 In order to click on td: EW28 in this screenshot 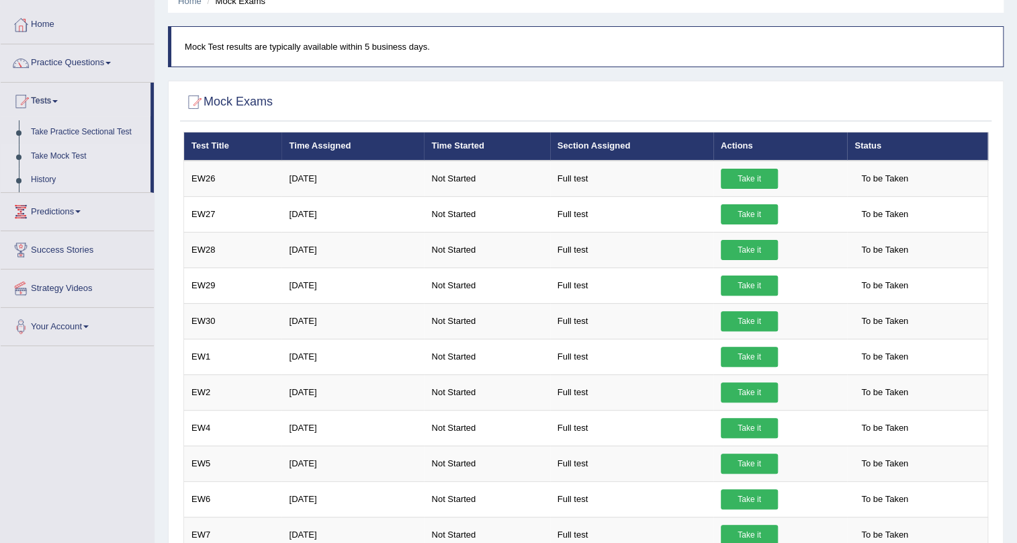, I will do `click(233, 249)`.